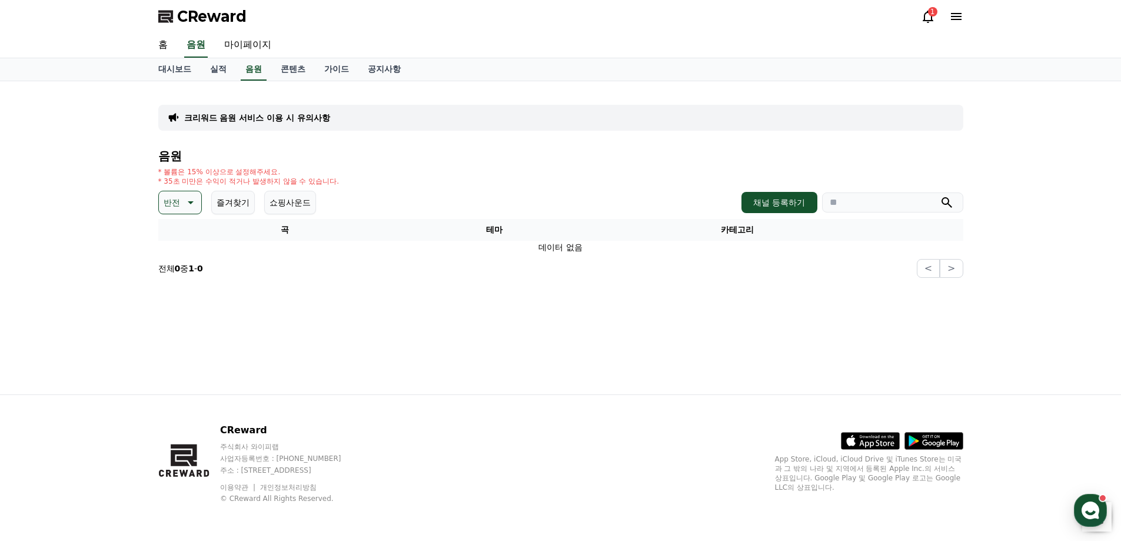  I want to click on td: 데이터 없음, so click(561, 247).